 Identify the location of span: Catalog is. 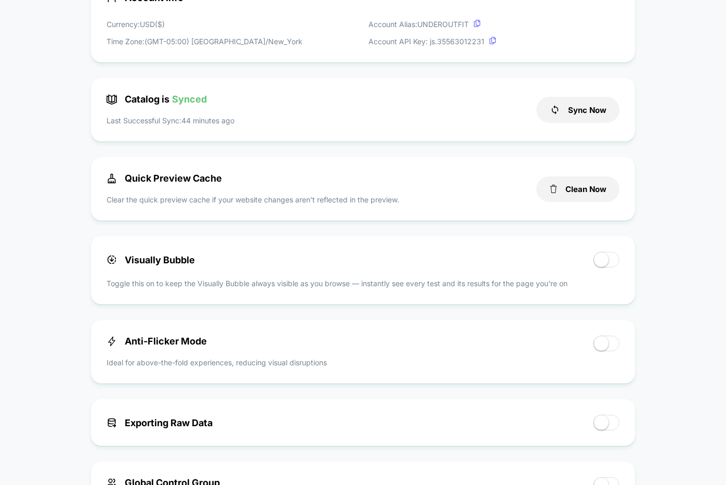
(156, 99).